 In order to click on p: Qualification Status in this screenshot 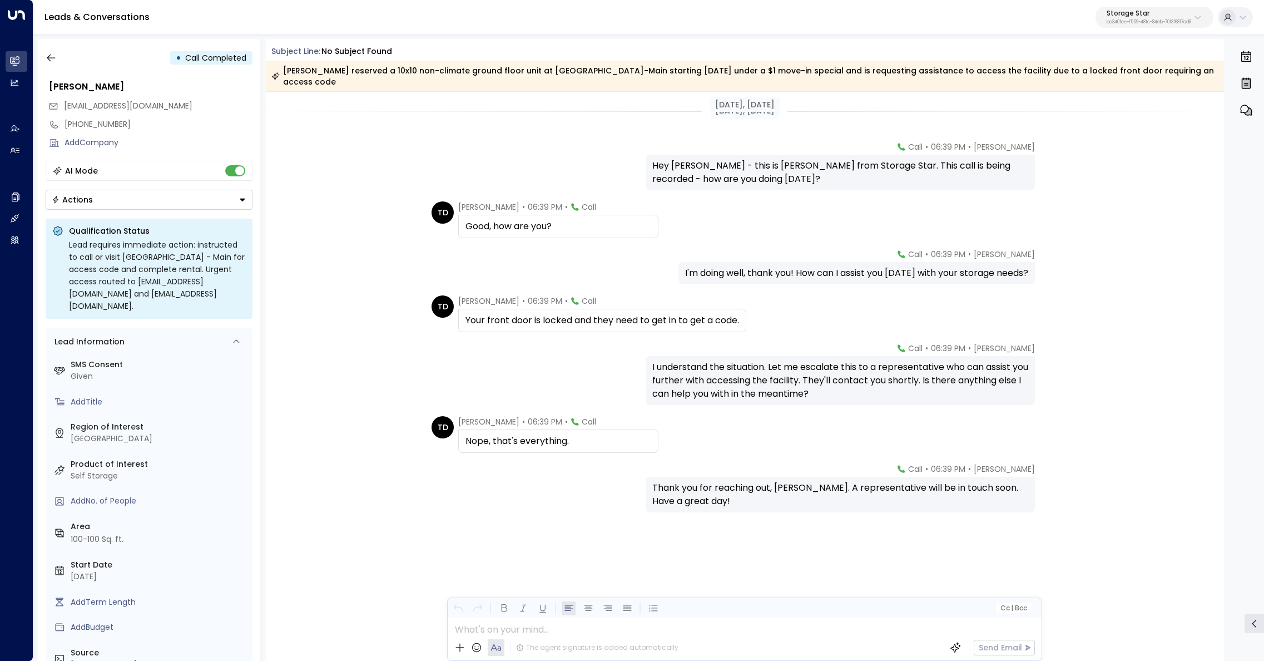, I will do `click(157, 231)`.